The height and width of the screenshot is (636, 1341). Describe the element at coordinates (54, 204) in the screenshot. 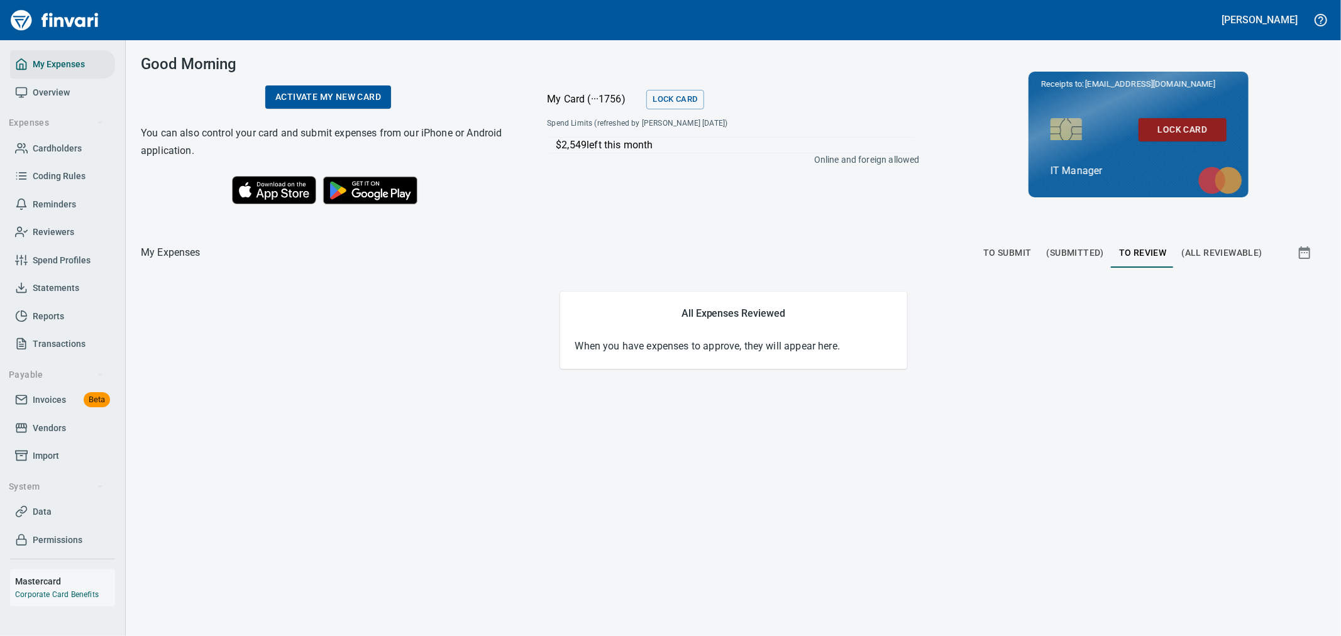

I see `span: Reminders` at that location.